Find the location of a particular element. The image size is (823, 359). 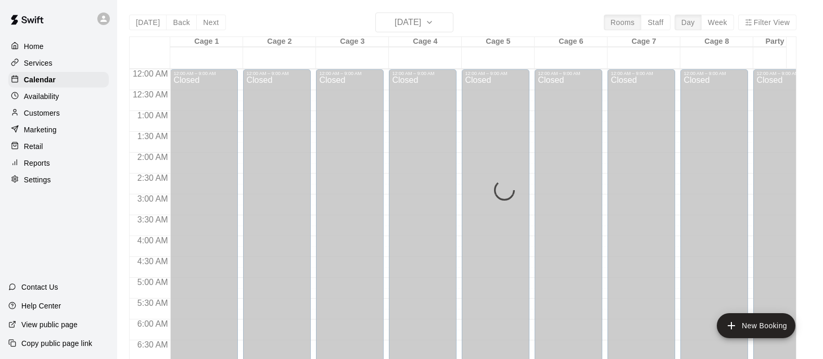

div: Marketing is located at coordinates (58, 130).